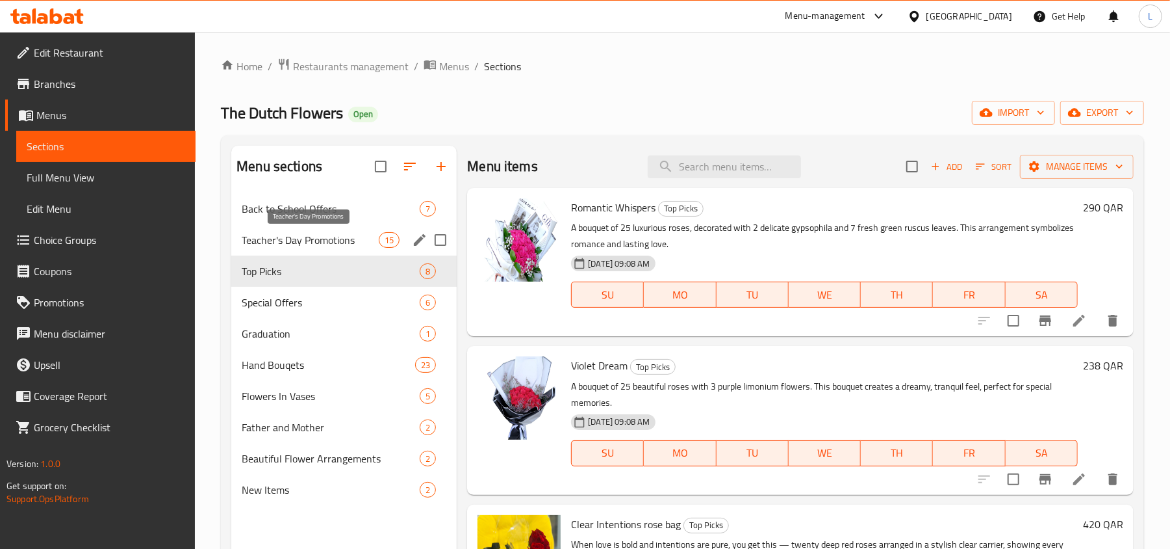 This screenshot has width=1170, height=549. I want to click on div: Flowers In Vases, so click(331, 396).